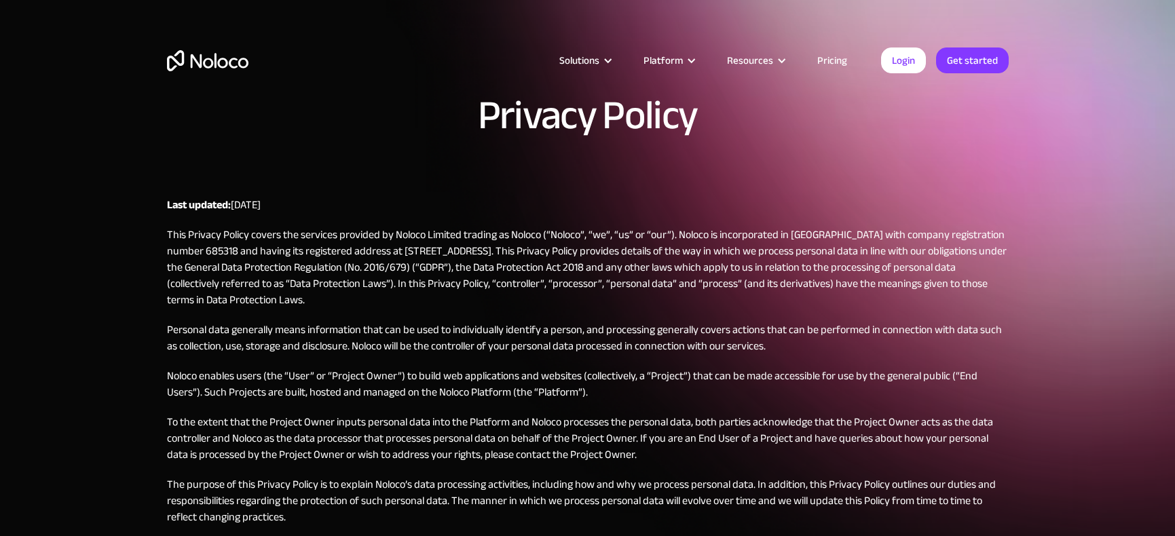  I want to click on strong: Last updated:, so click(199, 205).